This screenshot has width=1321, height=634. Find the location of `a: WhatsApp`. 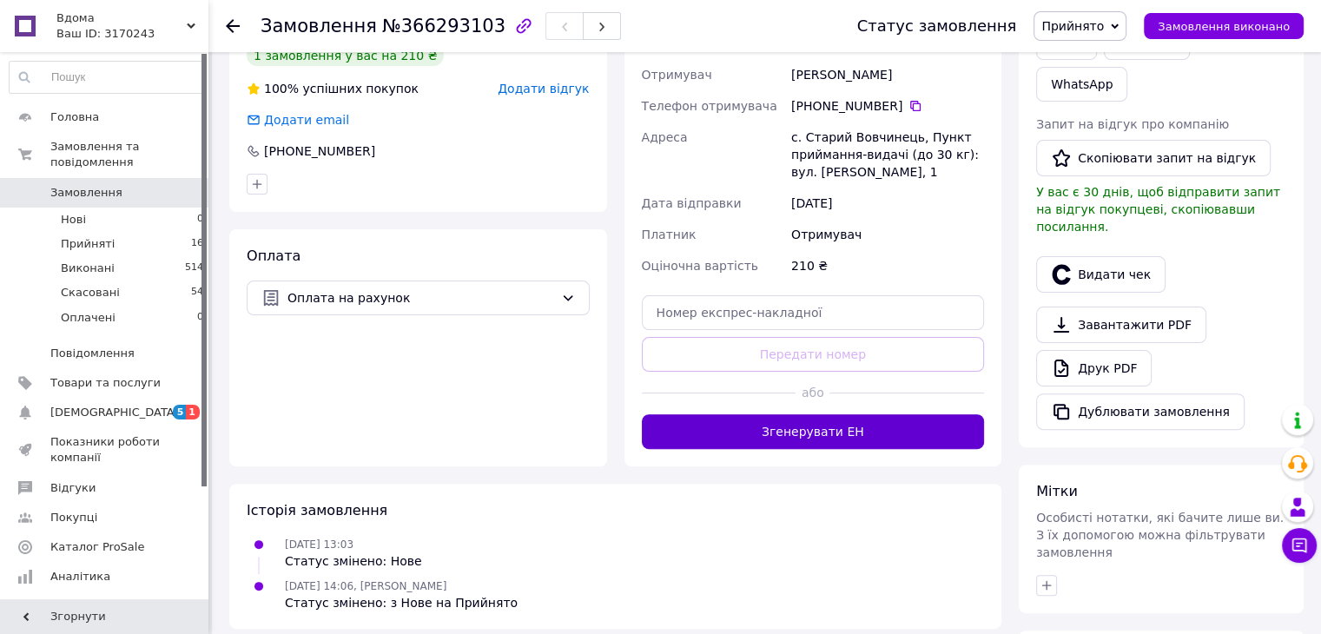

a: WhatsApp is located at coordinates (1082, 84).